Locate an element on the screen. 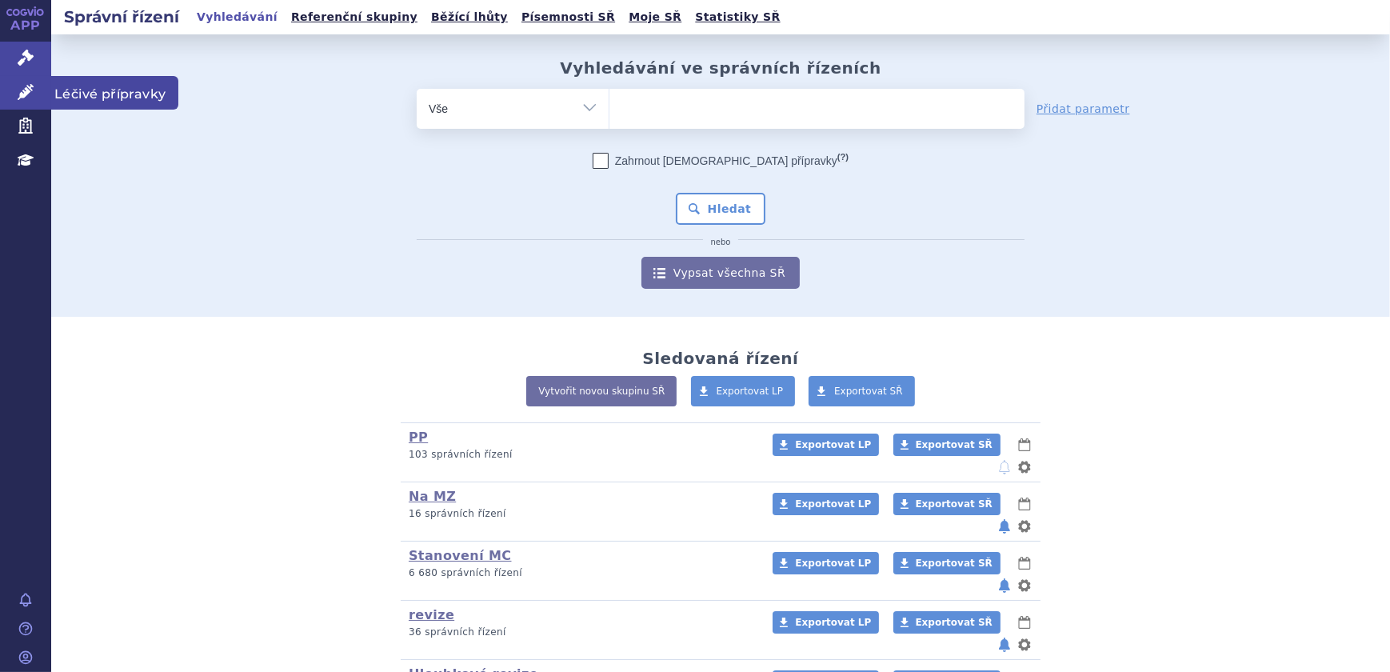 This screenshot has height=672, width=1390. h2: Vyhledávání ve správních řízeních is located at coordinates (721, 68).